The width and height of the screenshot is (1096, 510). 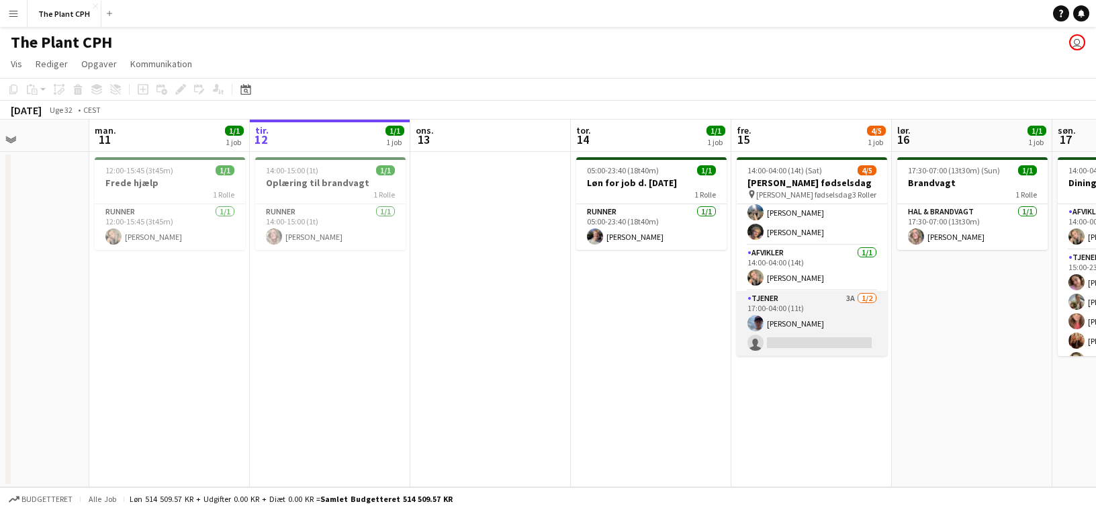 What do you see at coordinates (330, 183) in the screenshot?
I see `h3: Oplæring til brandvagt` at bounding box center [330, 183].